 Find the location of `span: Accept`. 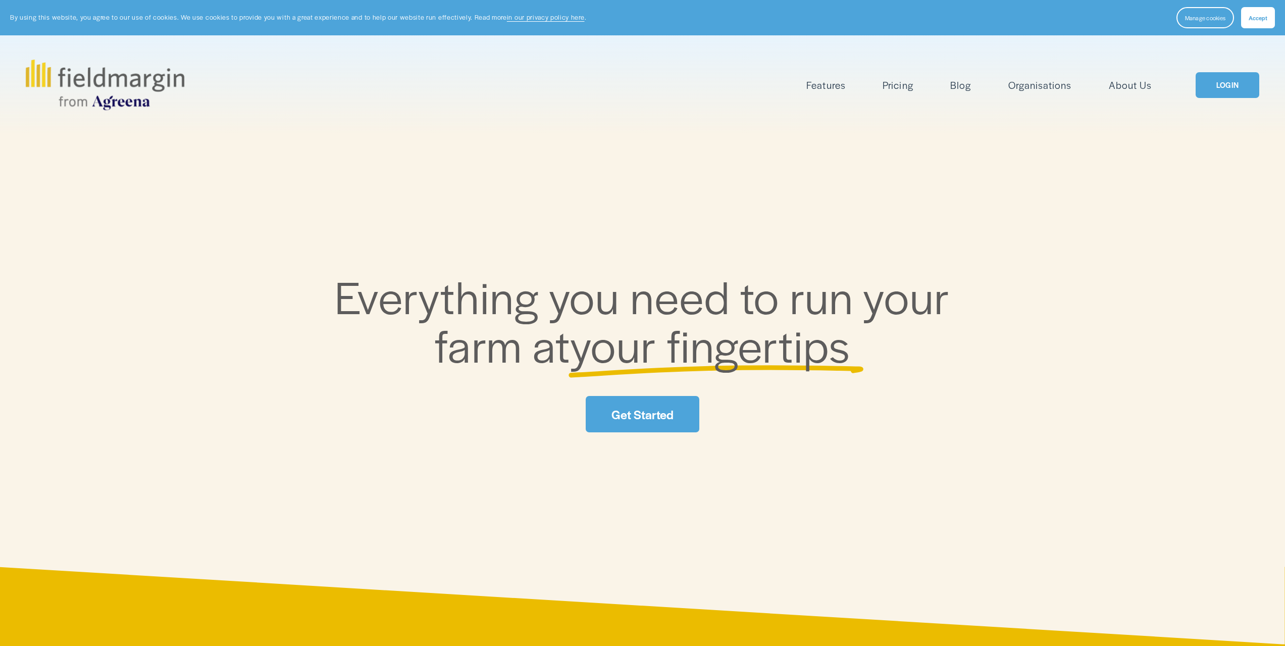

span: Accept is located at coordinates (1258, 18).